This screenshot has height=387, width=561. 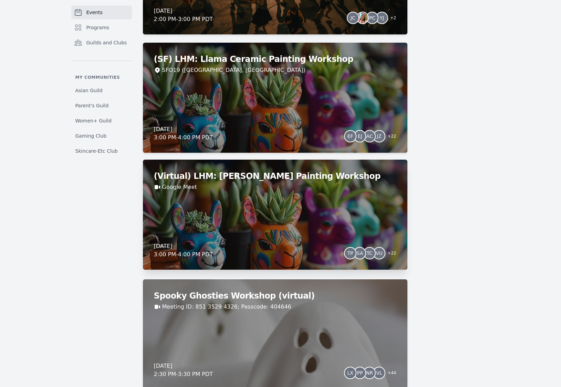 What do you see at coordinates (93, 121) in the screenshot?
I see `span: Women+ Guild` at bounding box center [93, 121].